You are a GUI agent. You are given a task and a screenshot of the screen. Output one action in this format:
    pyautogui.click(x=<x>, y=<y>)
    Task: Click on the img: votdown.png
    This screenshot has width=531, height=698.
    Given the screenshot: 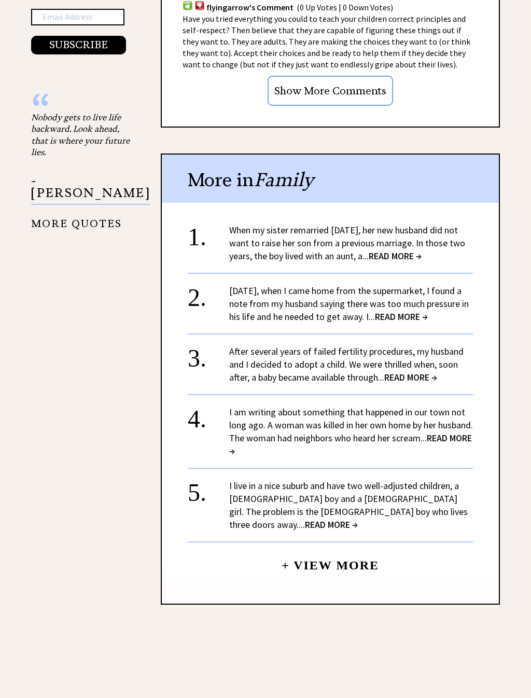 What is the action you would take?
    pyautogui.click(x=200, y=6)
    